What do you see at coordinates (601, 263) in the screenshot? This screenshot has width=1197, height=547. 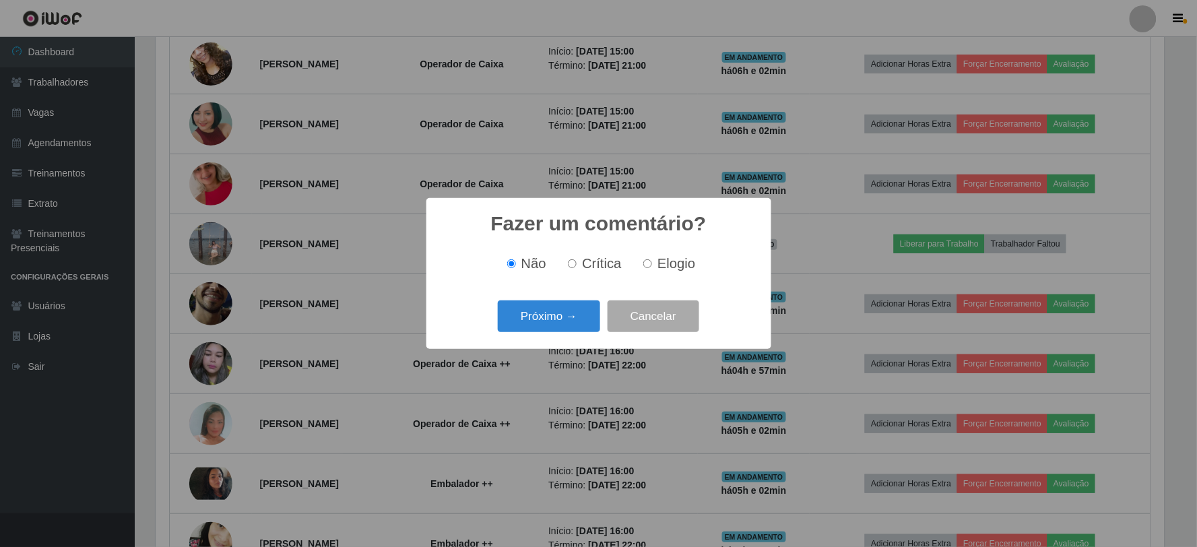 I see `span: Crítica` at bounding box center [601, 263].